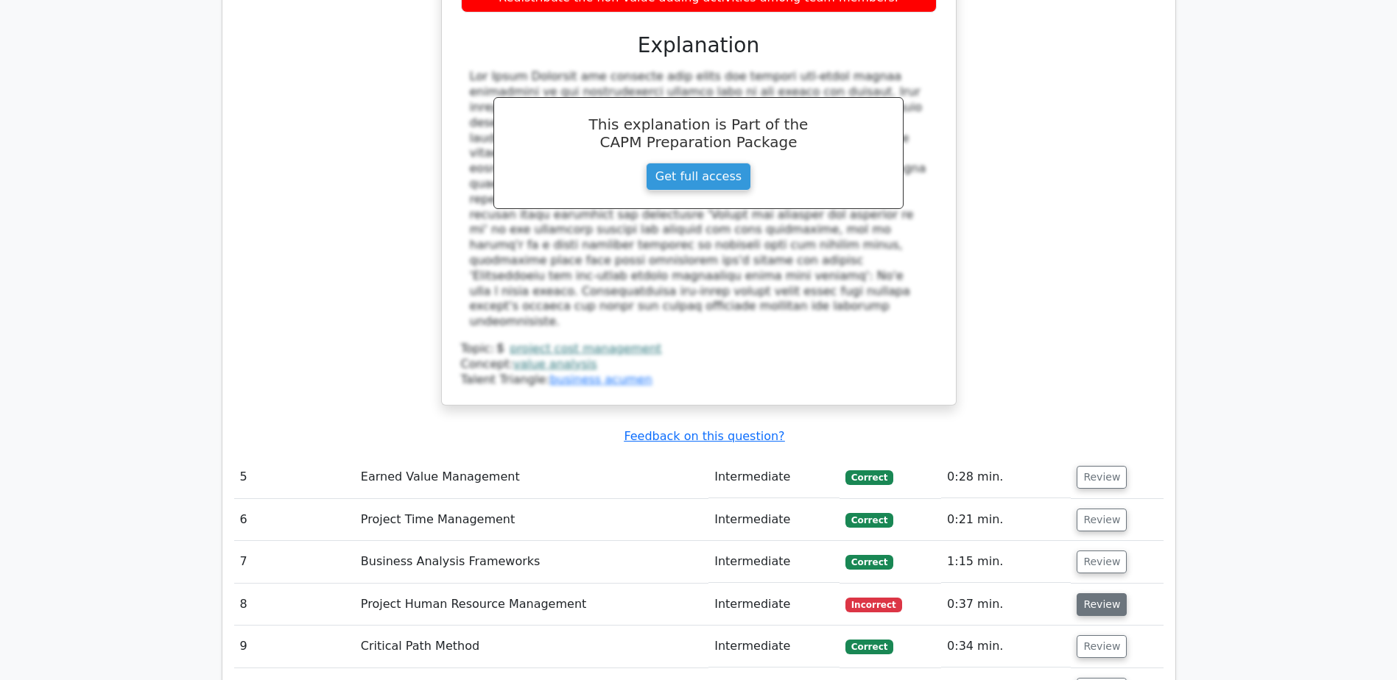 Image resolution: width=1397 pixels, height=680 pixels. Describe the element at coordinates (873, 605) in the screenshot. I see `span: Incorrect` at that location.